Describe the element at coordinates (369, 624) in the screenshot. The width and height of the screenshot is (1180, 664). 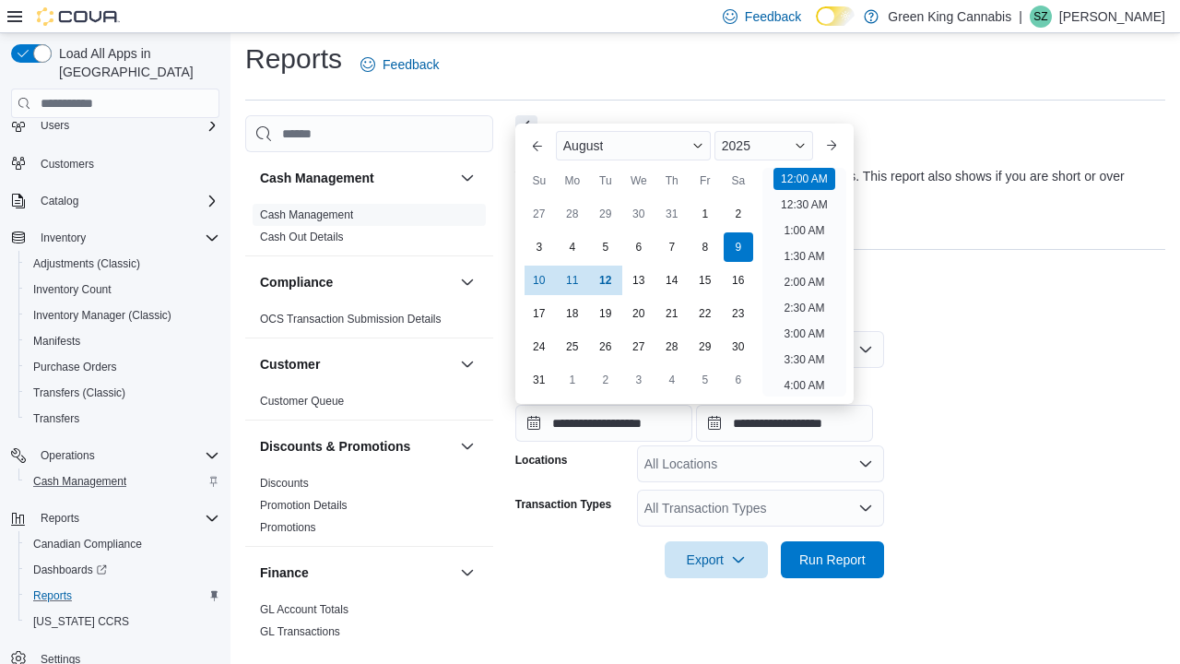
I see `div: Finance` at that location.